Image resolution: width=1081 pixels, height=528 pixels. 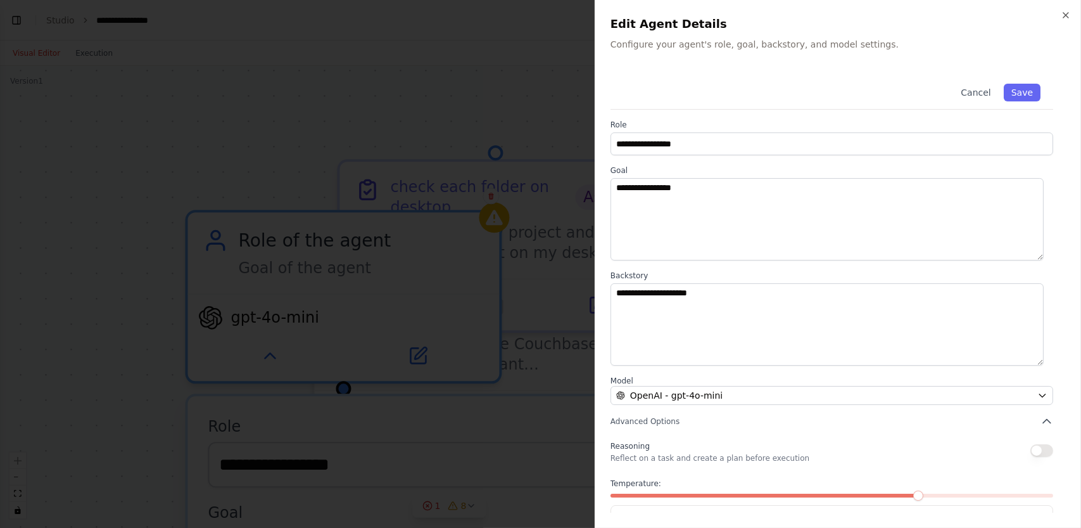 I want to click on span: OpenAI - gpt-4o-mini, so click(x=677, y=395).